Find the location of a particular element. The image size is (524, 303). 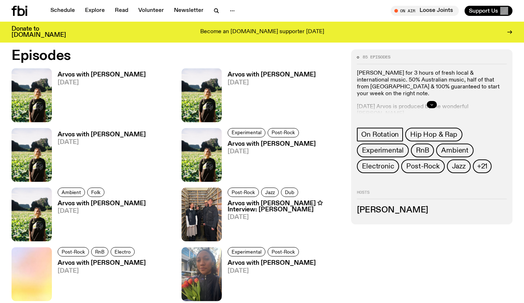

a: Volunteer is located at coordinates (151, 11).